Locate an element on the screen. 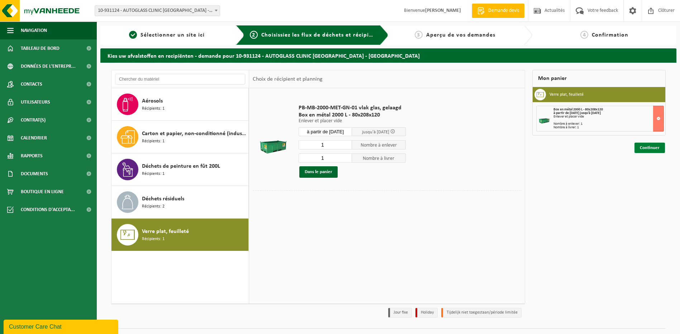 Image resolution: width=680 pixels, height=334 pixels. span: Contacts is located at coordinates (32, 84).